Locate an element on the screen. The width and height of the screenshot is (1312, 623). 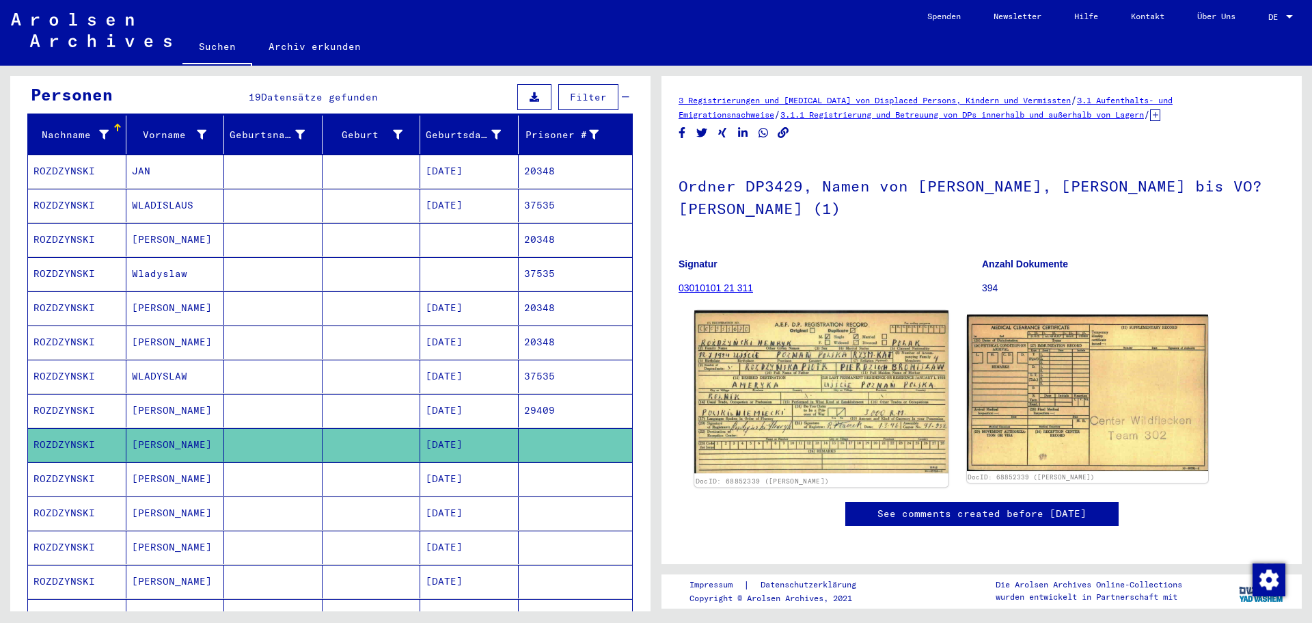
div: Personen is located at coordinates (72, 94).